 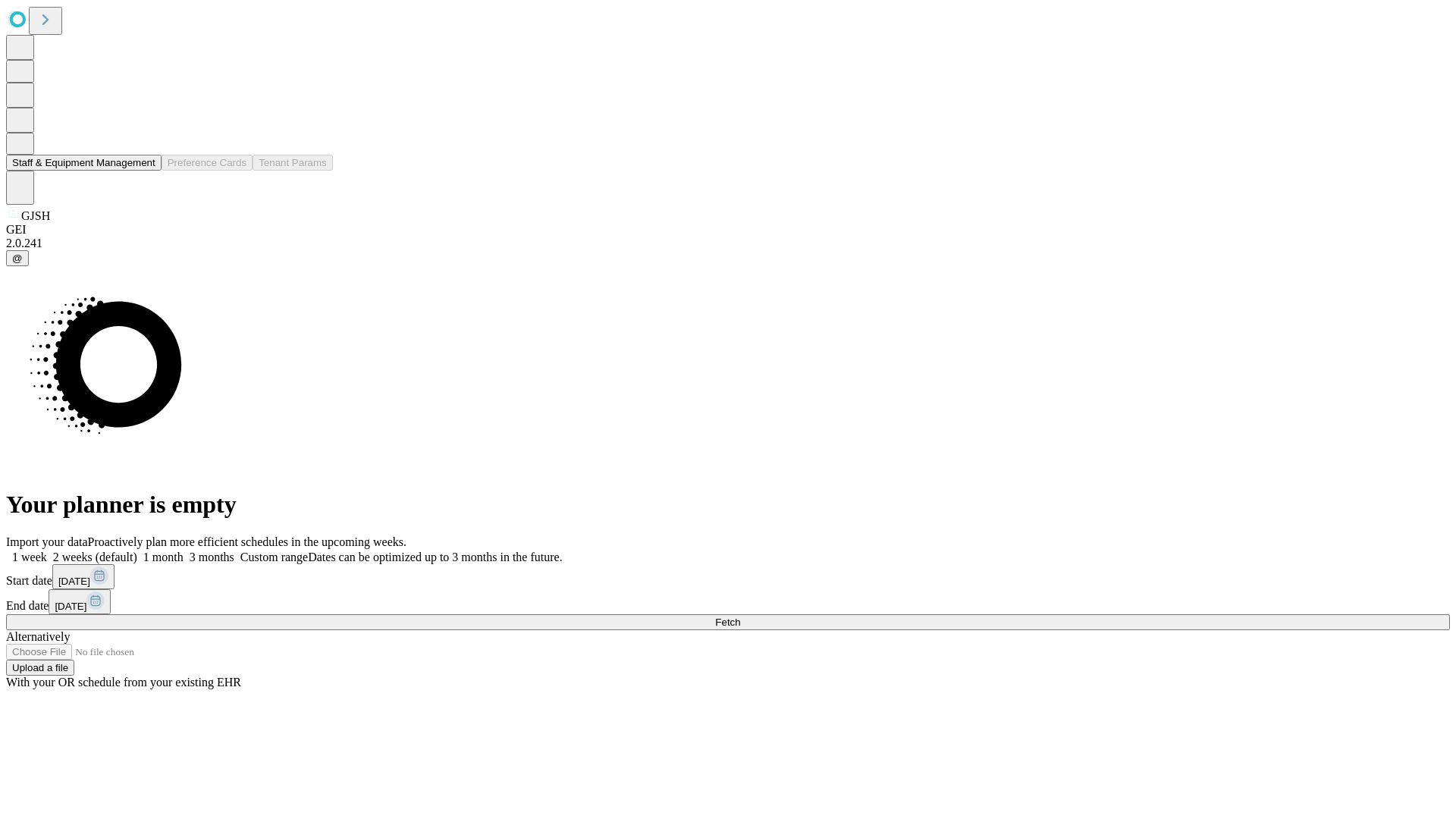 What do you see at coordinates (41, 667) in the screenshot?
I see `button: Upload a file` at bounding box center [41, 667].